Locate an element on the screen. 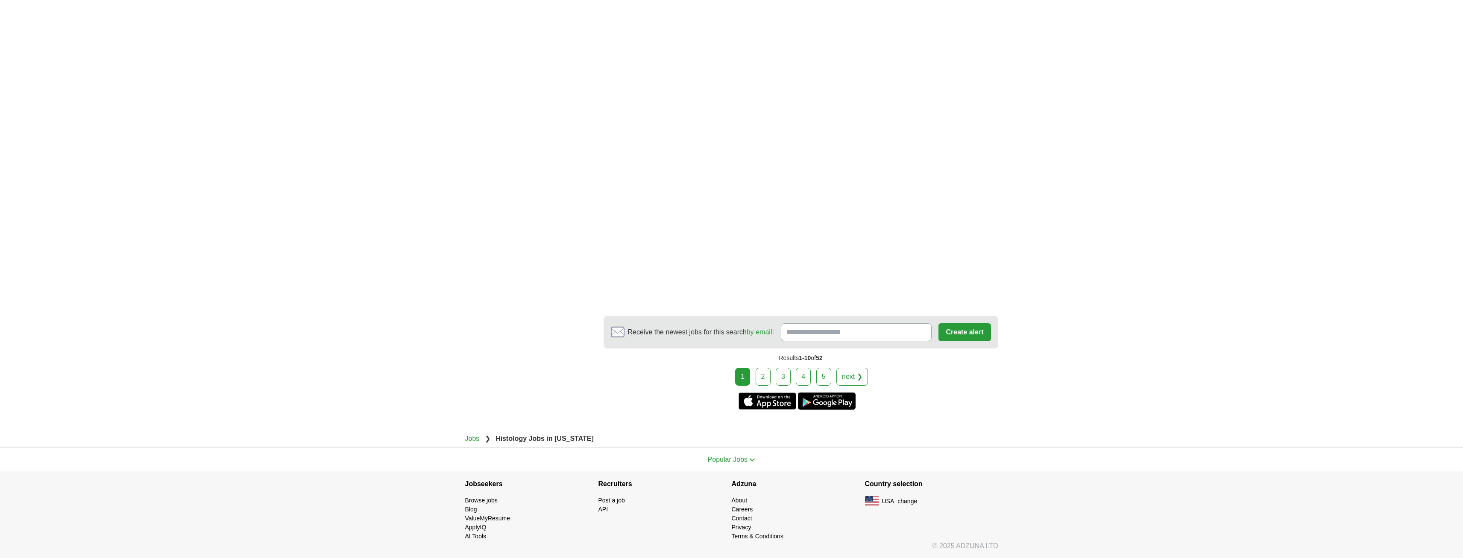 The width and height of the screenshot is (1463, 558). a: next ❯ is located at coordinates (852, 376).